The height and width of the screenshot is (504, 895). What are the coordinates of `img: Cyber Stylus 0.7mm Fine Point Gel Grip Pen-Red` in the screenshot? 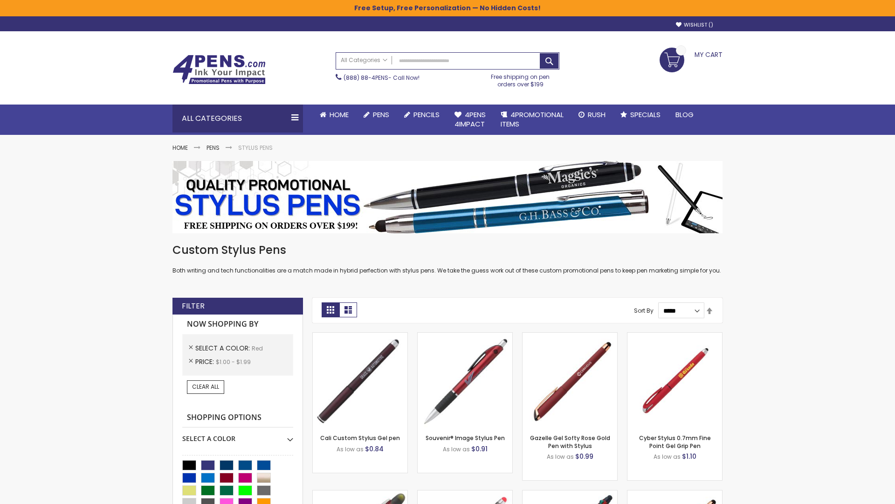 It's located at (675, 380).